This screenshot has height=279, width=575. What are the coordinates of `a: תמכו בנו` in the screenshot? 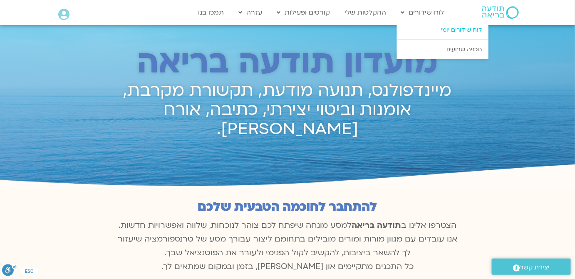 It's located at (211, 12).